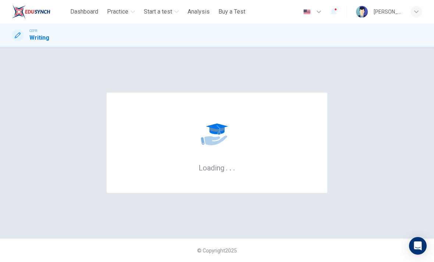  What do you see at coordinates (39, 38) in the screenshot?
I see `h1: Writing` at bounding box center [39, 38].